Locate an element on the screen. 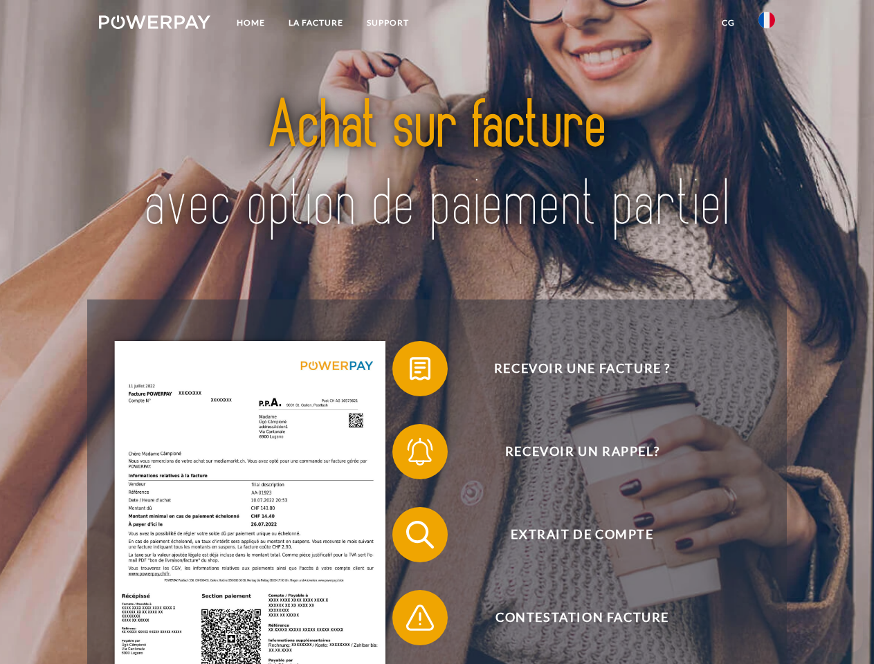 Image resolution: width=874 pixels, height=664 pixels. img: qb_bell.svg is located at coordinates (420, 452).